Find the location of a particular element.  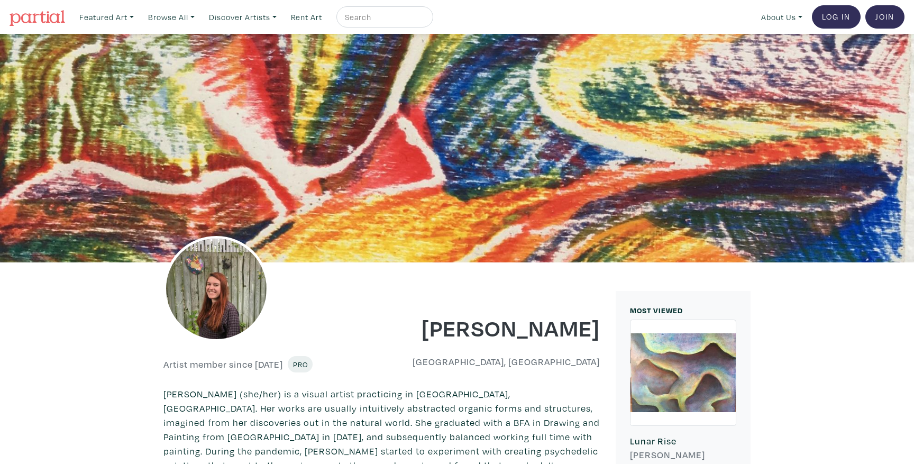

input: Search is located at coordinates (383, 17).